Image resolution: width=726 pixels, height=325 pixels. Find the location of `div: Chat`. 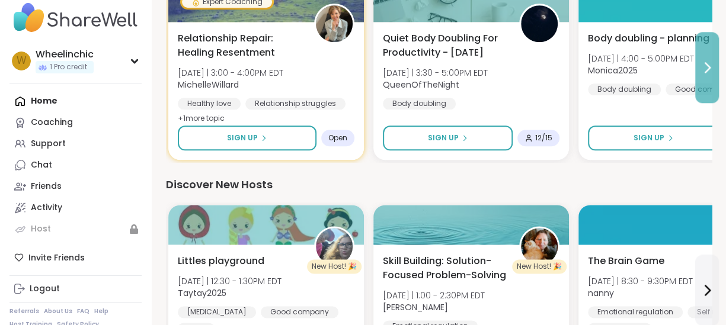

div: Chat is located at coordinates (41, 165).